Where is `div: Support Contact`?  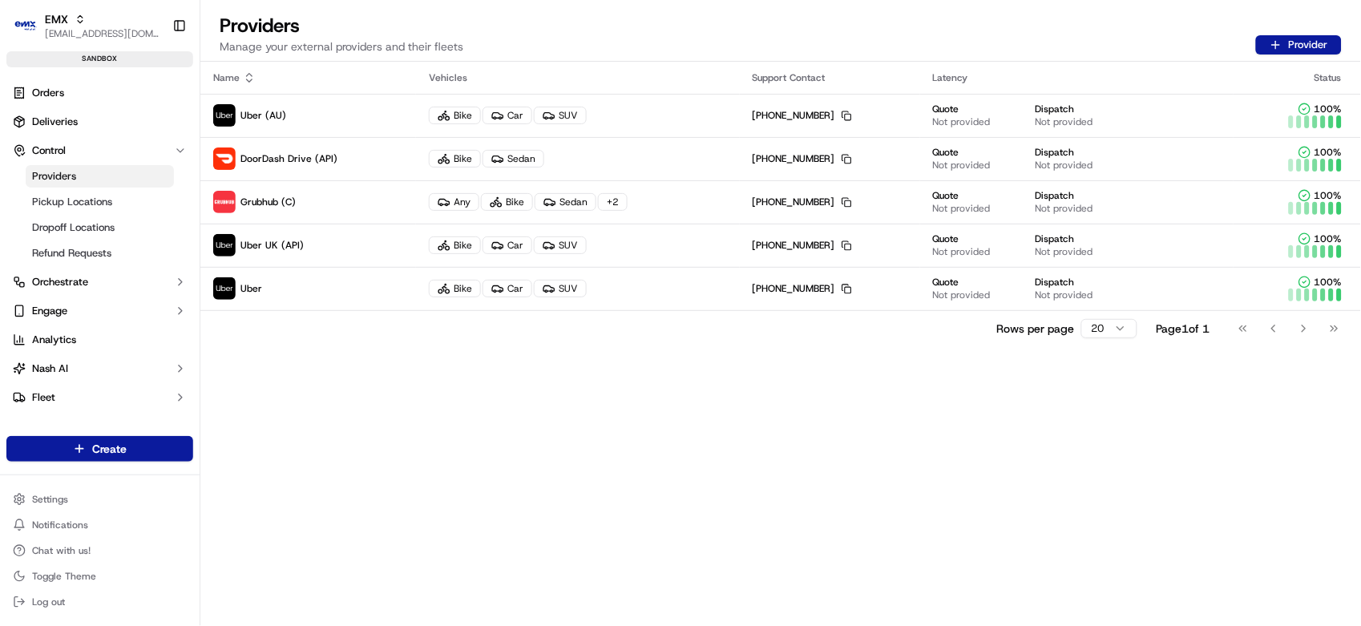 div: Support Contact is located at coordinates (830, 78).